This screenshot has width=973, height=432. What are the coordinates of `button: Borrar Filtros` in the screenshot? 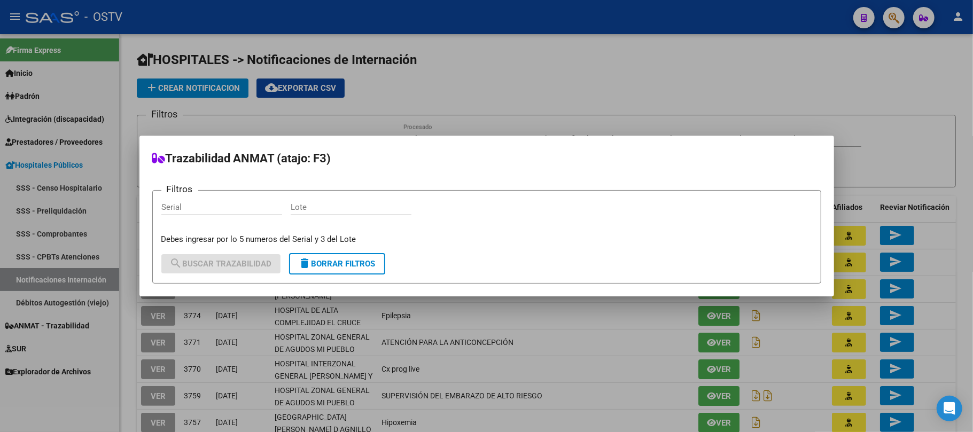 It's located at (337, 264).